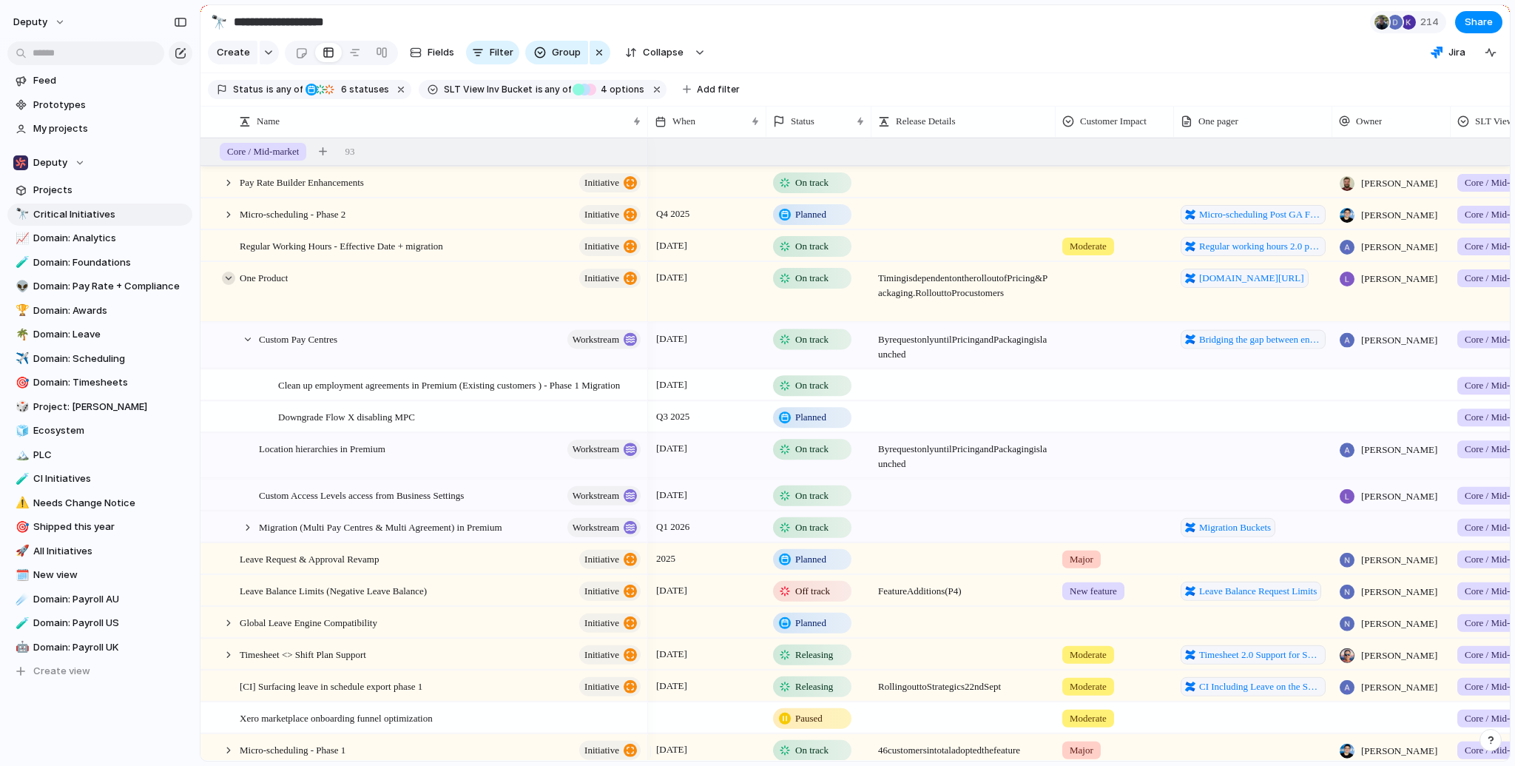  I want to click on span: CI Initiatives, so click(110, 479).